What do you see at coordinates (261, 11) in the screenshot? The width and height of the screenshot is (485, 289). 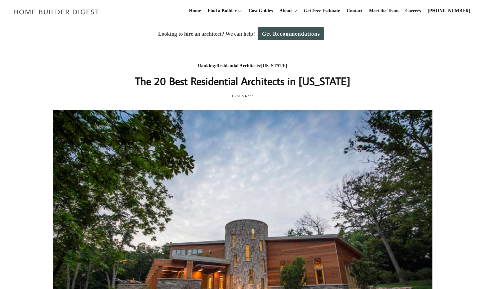 I see `a: Cost Guides` at bounding box center [261, 11].